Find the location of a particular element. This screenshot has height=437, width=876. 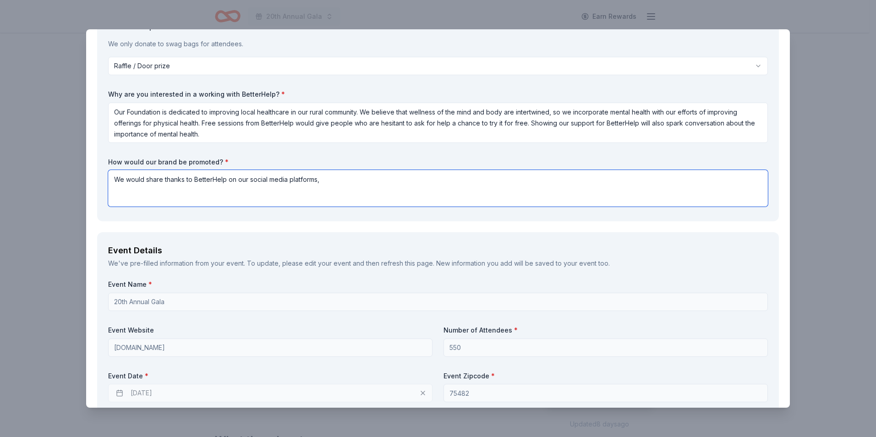

div: Event Details is located at coordinates (438, 251).